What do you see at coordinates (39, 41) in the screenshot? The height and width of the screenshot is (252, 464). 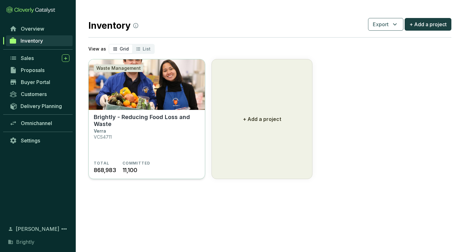 I see `a: Inventory` at bounding box center [39, 41].